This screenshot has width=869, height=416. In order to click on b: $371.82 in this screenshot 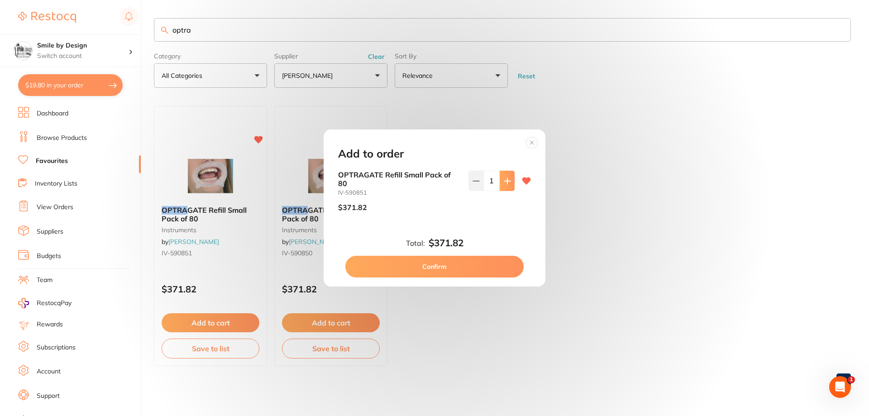, I will do `click(446, 243)`.